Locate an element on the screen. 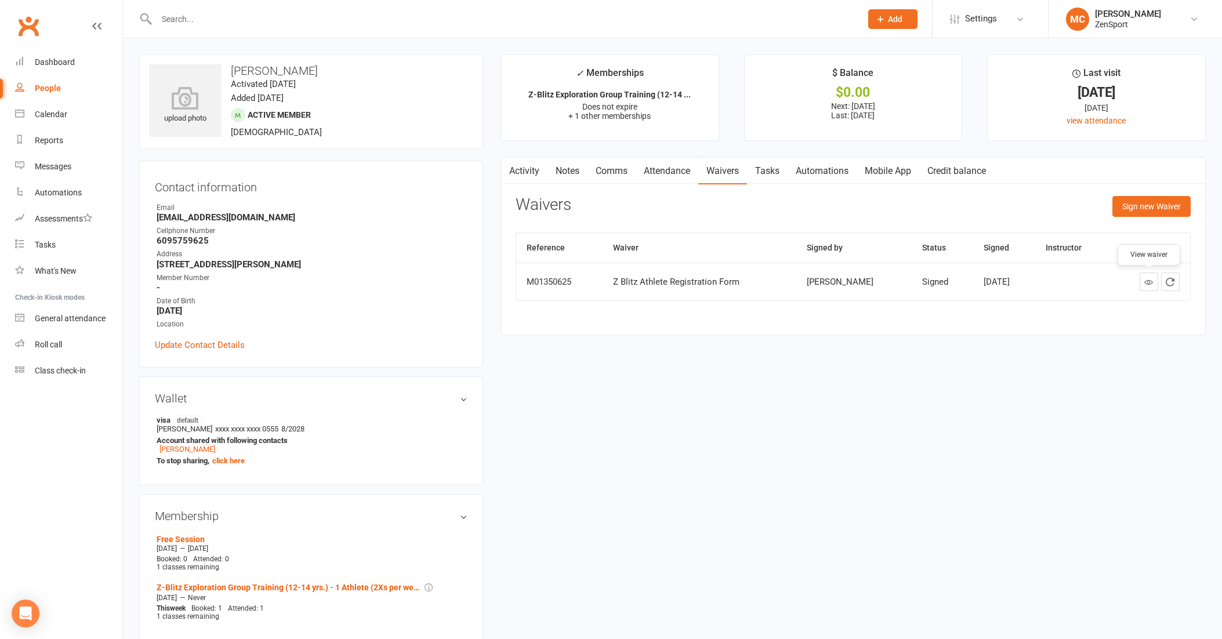 Image resolution: width=1222 pixels, height=639 pixels. div: $0.00 is located at coordinates (853, 92).